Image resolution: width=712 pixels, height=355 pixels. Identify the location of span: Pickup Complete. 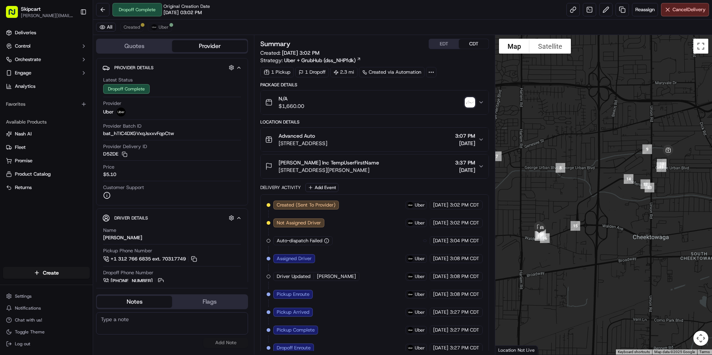
(296, 330).